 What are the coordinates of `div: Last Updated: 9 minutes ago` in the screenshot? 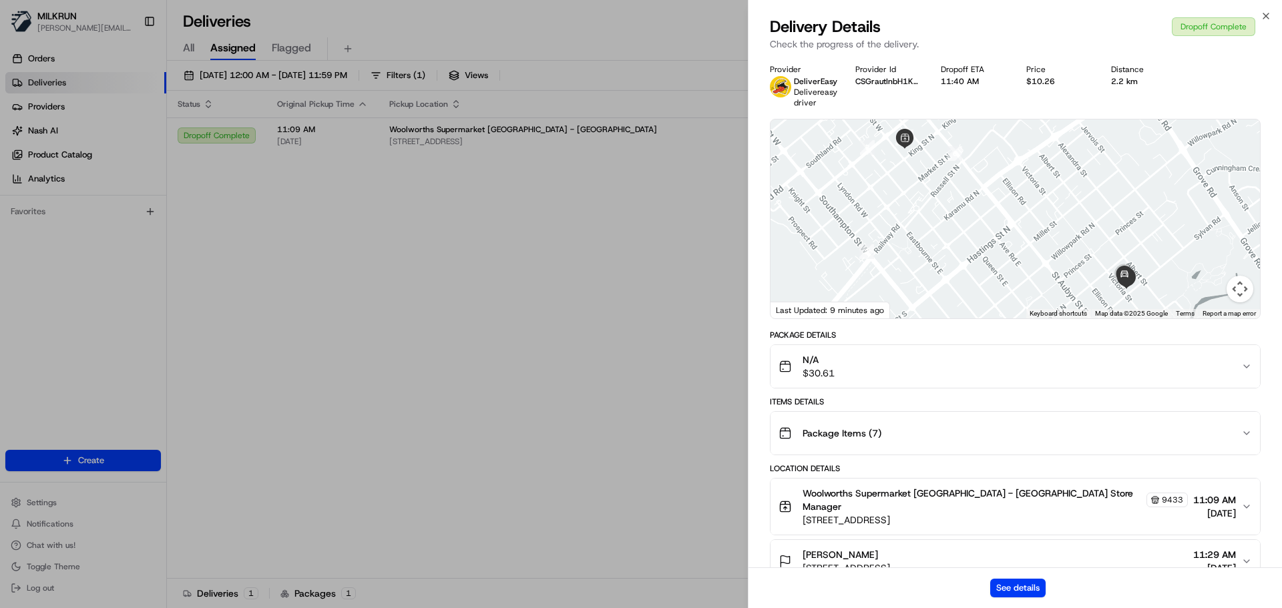 It's located at (830, 310).